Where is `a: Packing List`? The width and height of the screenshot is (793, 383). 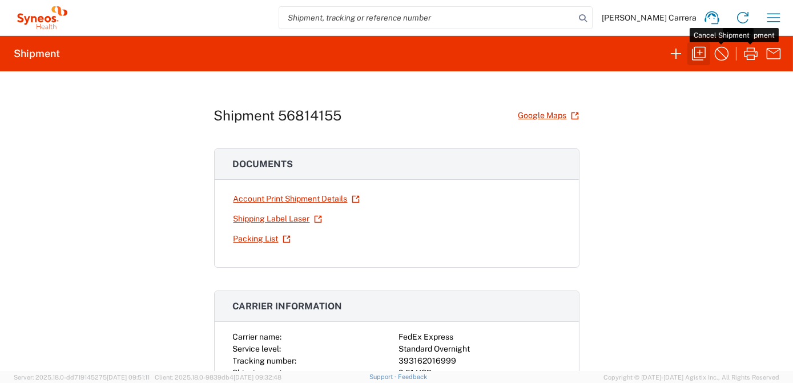 a: Packing List is located at coordinates (262, 239).